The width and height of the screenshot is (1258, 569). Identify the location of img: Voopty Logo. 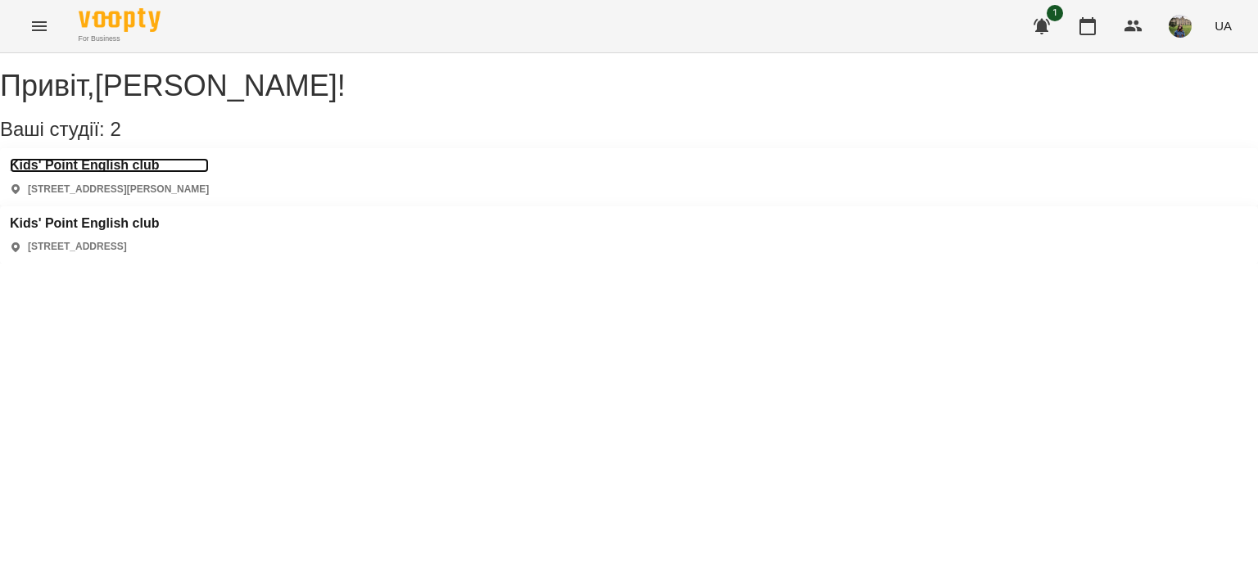
(120, 20).